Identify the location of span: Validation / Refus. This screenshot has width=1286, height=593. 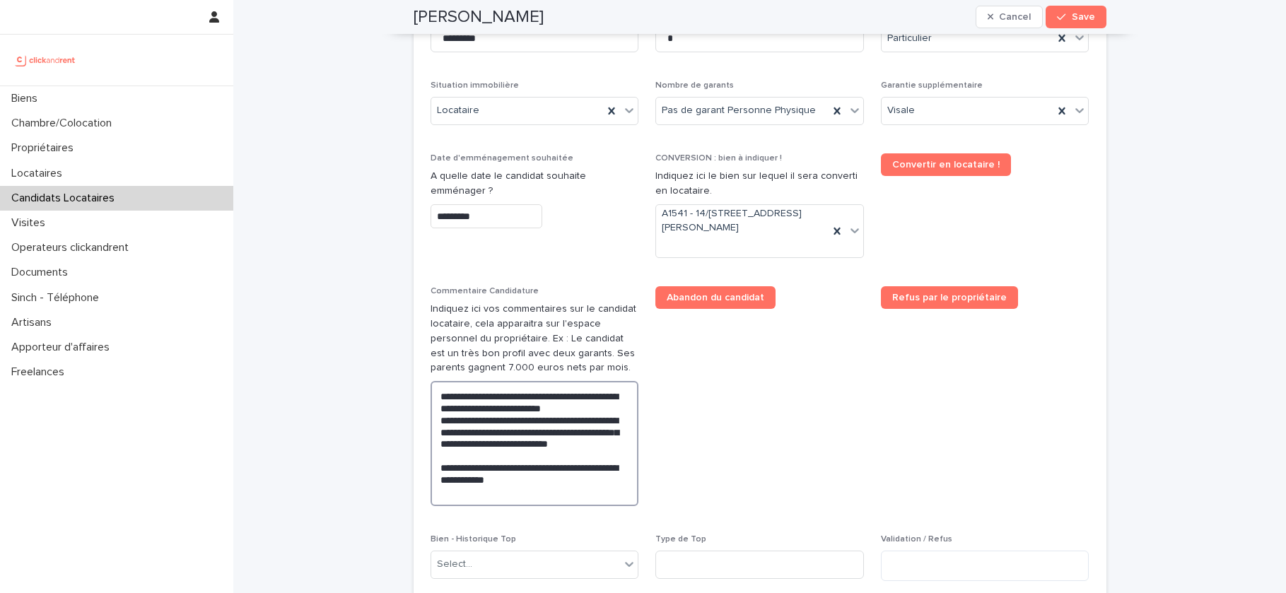
(916, 539).